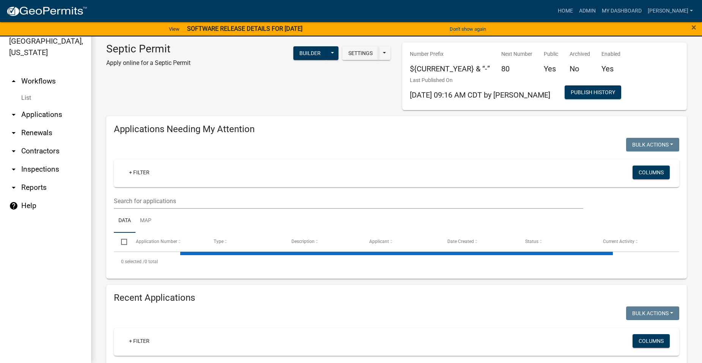  What do you see at coordinates (245, 242) in the screenshot?
I see `datatable-header-cell: Type` at bounding box center [245, 242].